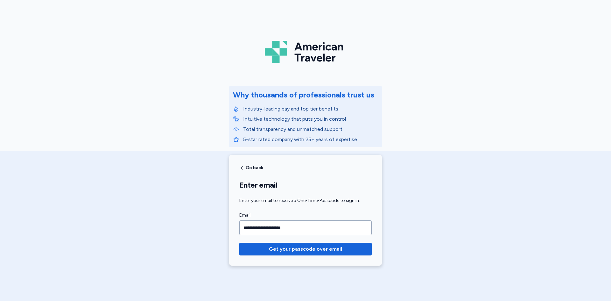 This screenshot has height=301, width=611. Describe the element at coordinates (306, 201) in the screenshot. I see `div: Enter your email to receive a One-Time-Passcode to sign in.` at that location.